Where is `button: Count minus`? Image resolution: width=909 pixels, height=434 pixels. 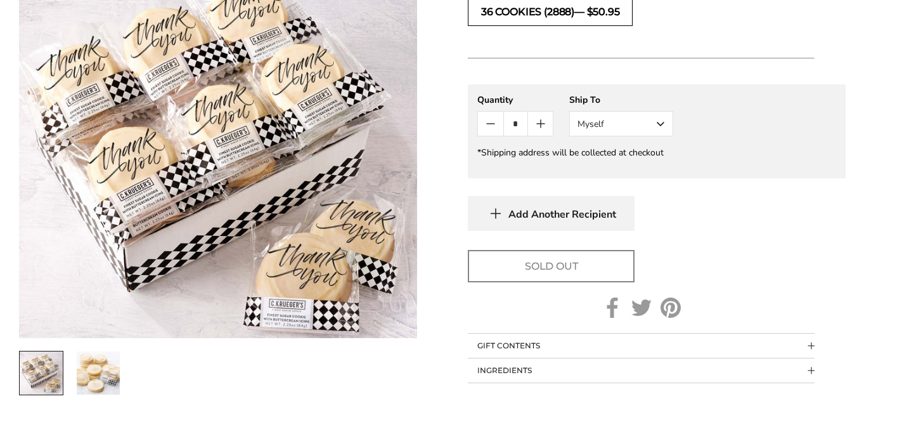
button: Count minus is located at coordinates (490, 124).